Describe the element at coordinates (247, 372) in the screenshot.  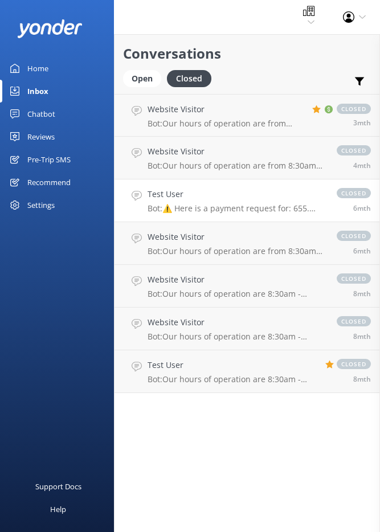
I see `a: Test UserBot:Our hours of operation are 8:30am - 12pm.closed8mth` at that location.